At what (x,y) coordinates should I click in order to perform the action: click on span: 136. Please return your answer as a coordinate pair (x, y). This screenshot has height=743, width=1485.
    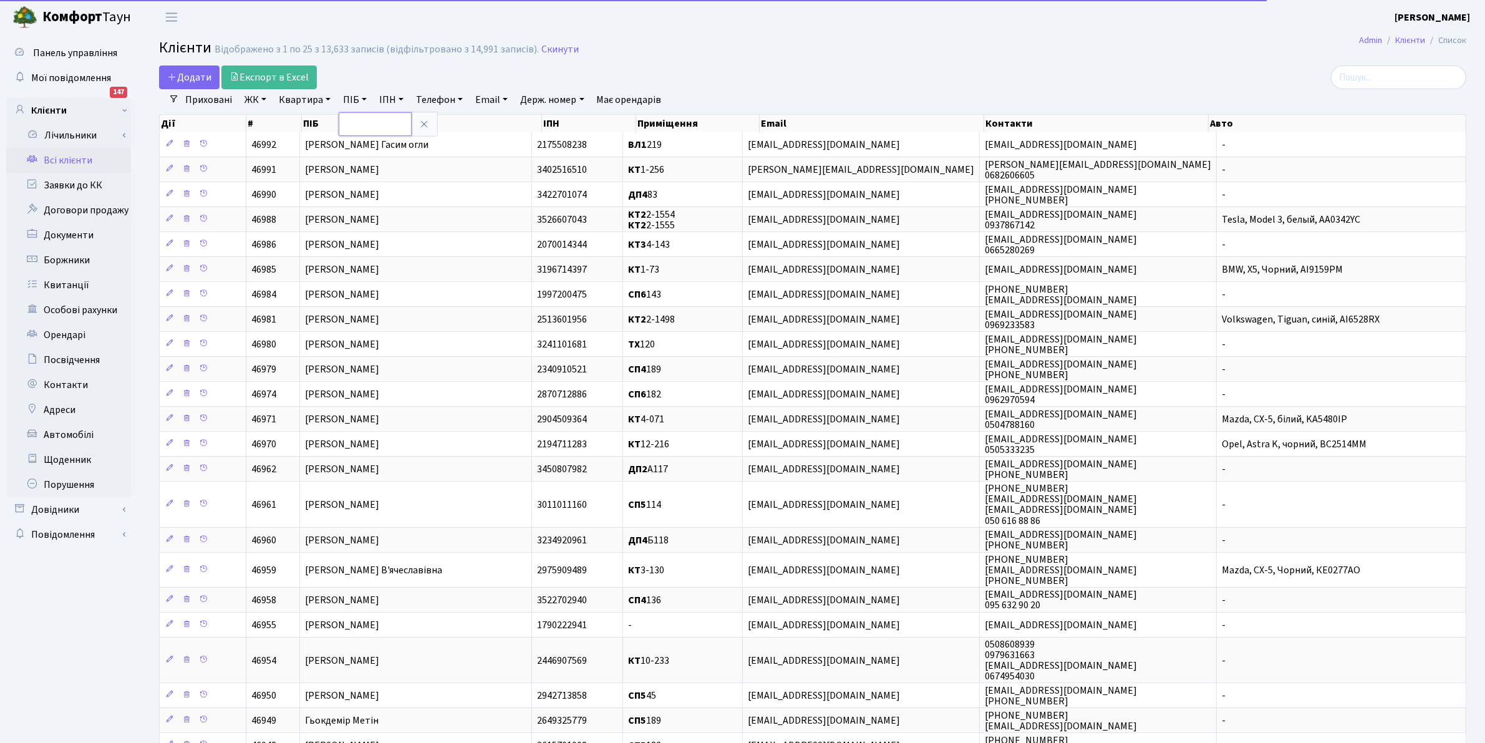
    Looking at the image, I should click on (644, 600).